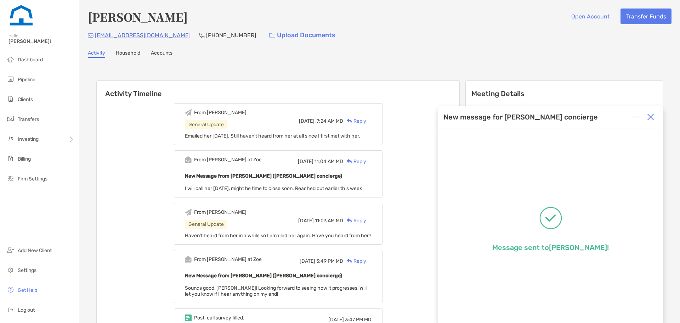 The image size is (680, 323). What do you see at coordinates (96, 54) in the screenshot?
I see `a: Activity` at bounding box center [96, 54].